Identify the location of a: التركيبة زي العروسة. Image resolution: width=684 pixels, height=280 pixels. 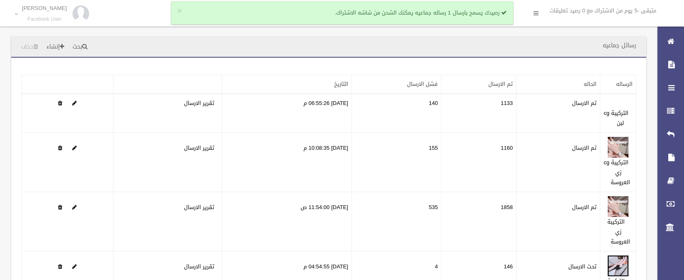
(618, 231).